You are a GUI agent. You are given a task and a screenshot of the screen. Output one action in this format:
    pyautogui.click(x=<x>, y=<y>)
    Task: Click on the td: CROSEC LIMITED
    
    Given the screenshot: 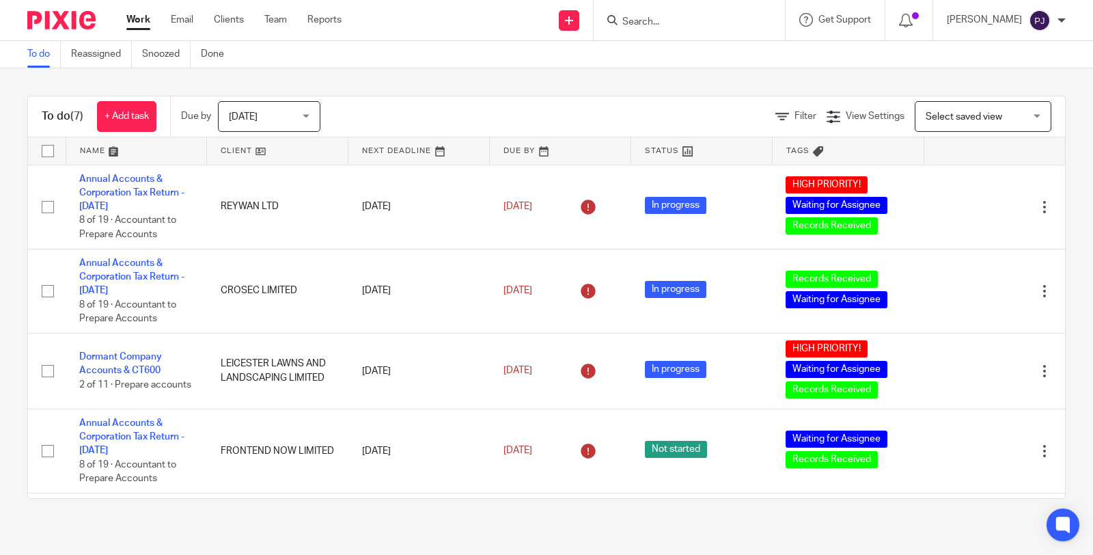 What is the action you would take?
    pyautogui.click(x=277, y=290)
    